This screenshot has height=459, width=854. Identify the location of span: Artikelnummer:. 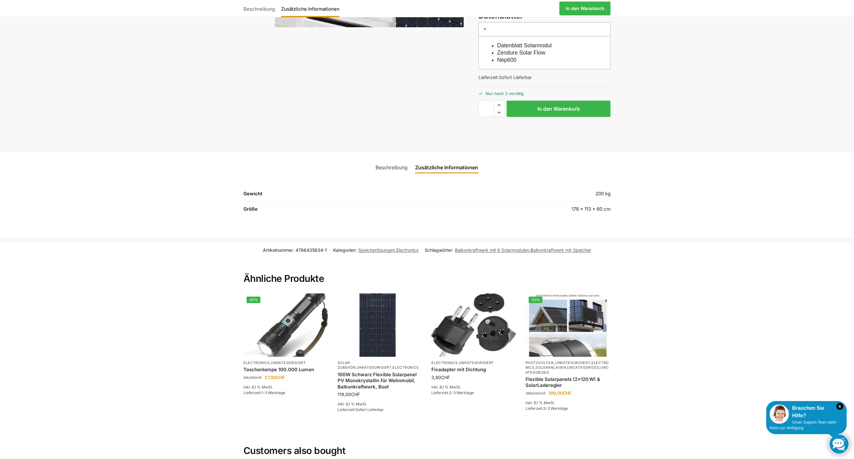
(295, 250).